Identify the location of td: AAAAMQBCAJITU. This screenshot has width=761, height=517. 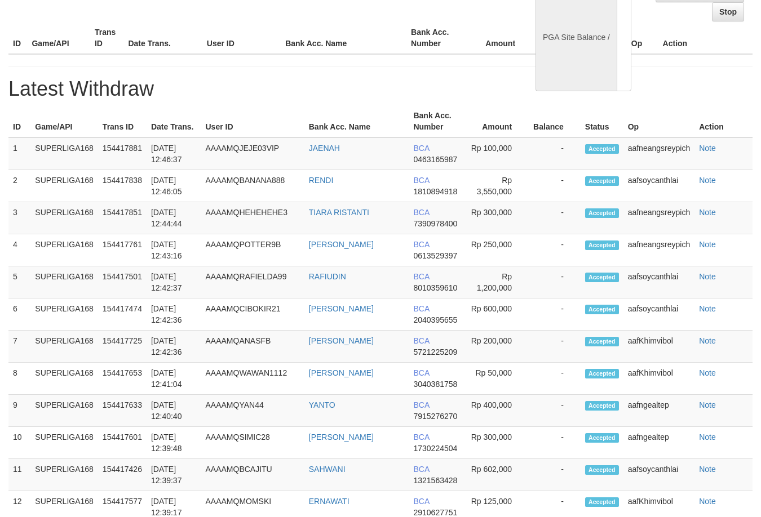
(252, 475).